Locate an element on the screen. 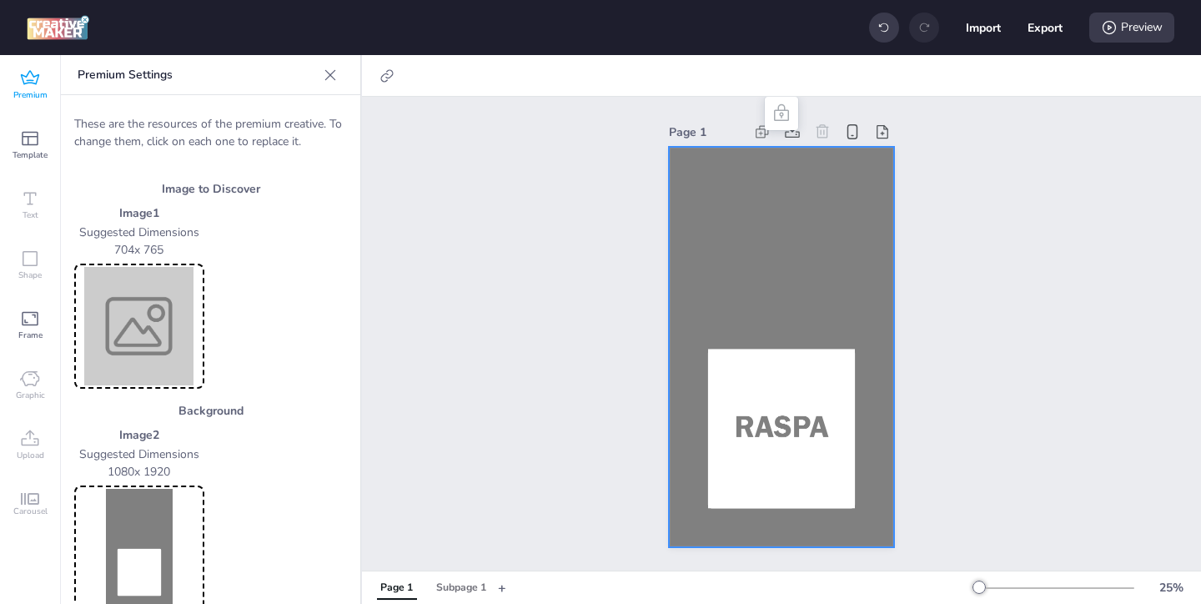 Image resolution: width=1201 pixels, height=604 pixels. span: Template is located at coordinates (30, 155).